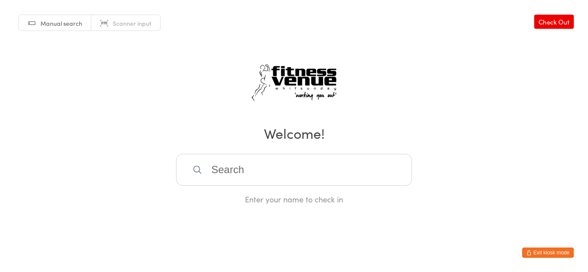 This screenshot has height=272, width=588. I want to click on h2: Welcome!, so click(294, 133).